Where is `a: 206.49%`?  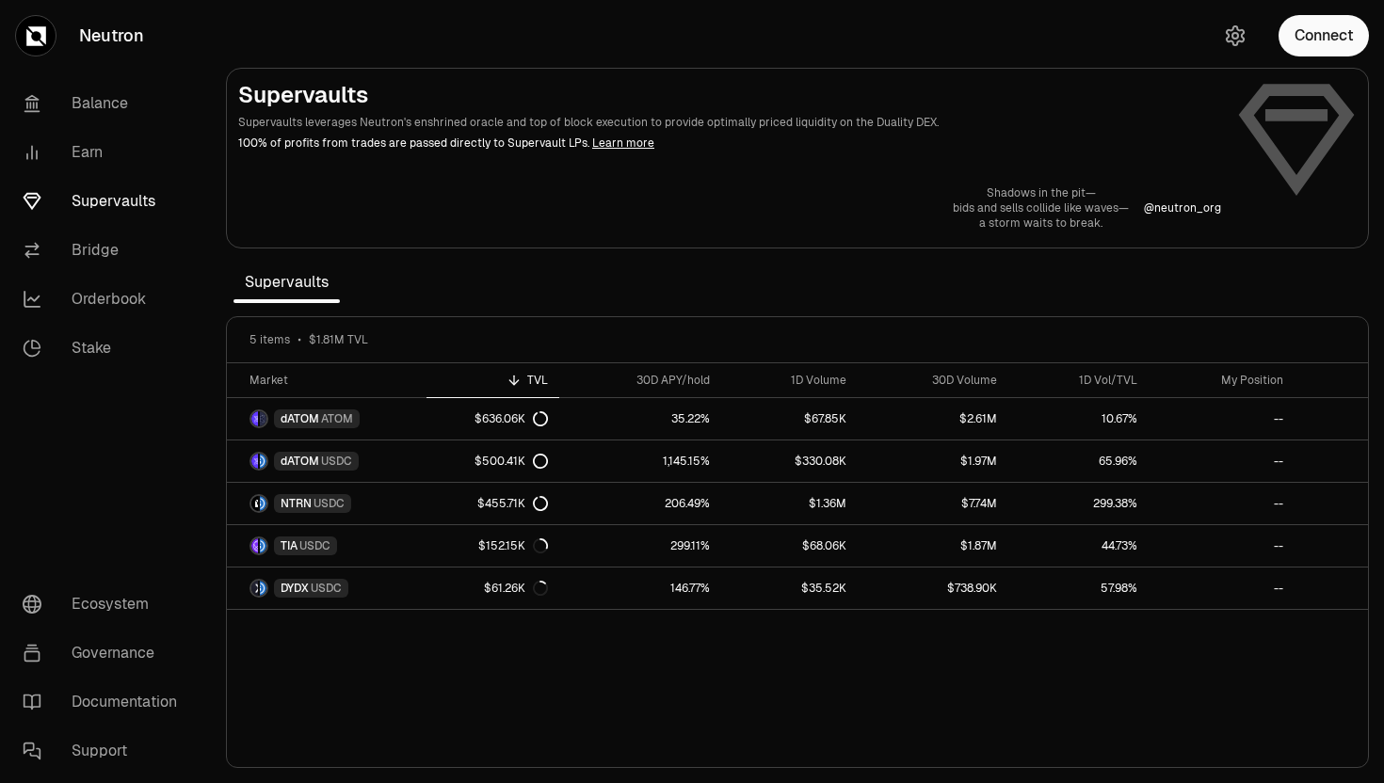 a: 206.49% is located at coordinates (640, 504).